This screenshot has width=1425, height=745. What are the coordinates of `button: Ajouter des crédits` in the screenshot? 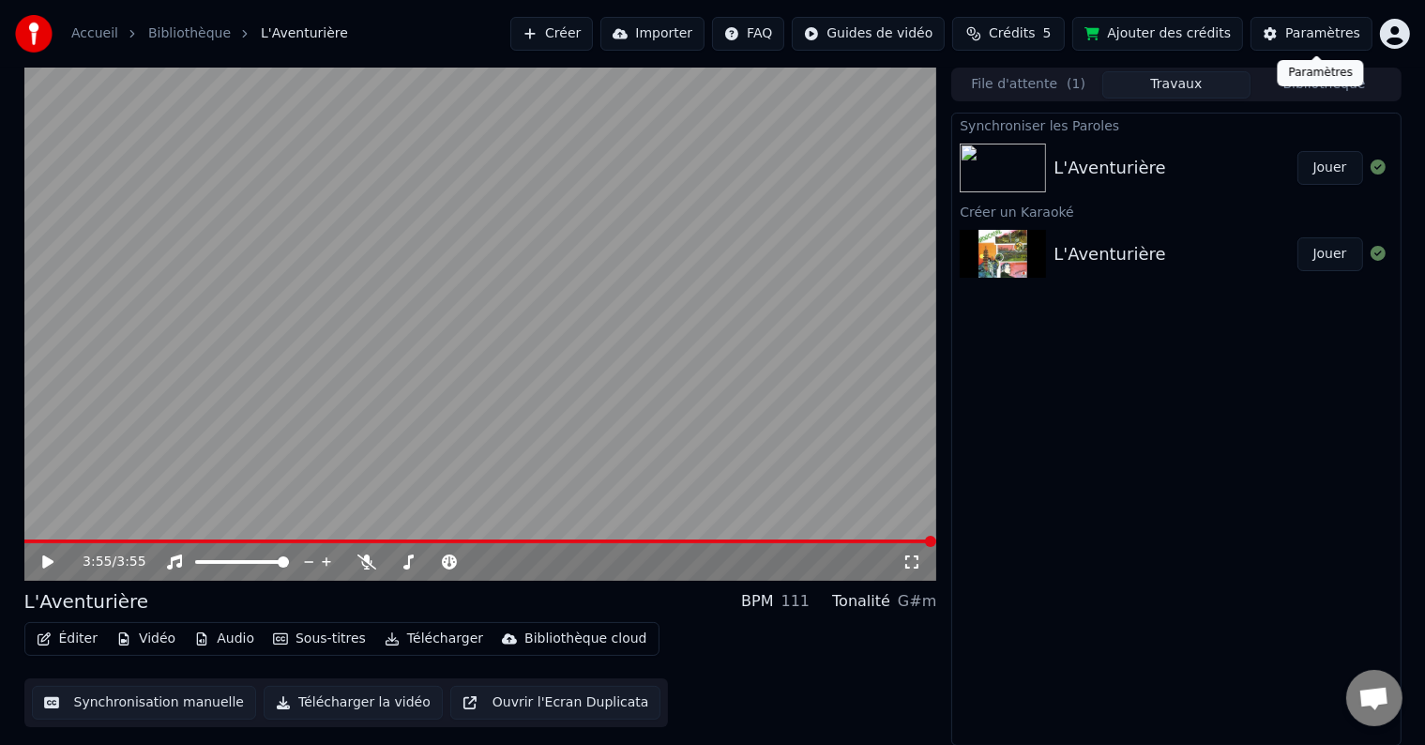 It's located at (1158, 34).